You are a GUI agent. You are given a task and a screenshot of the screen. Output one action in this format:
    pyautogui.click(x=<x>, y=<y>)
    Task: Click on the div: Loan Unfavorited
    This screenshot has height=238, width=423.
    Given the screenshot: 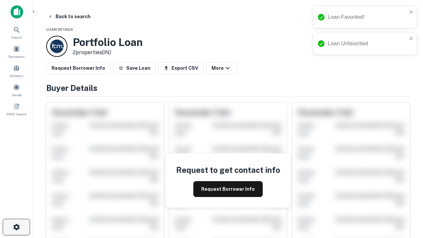 What is the action you would take?
    pyautogui.click(x=368, y=44)
    